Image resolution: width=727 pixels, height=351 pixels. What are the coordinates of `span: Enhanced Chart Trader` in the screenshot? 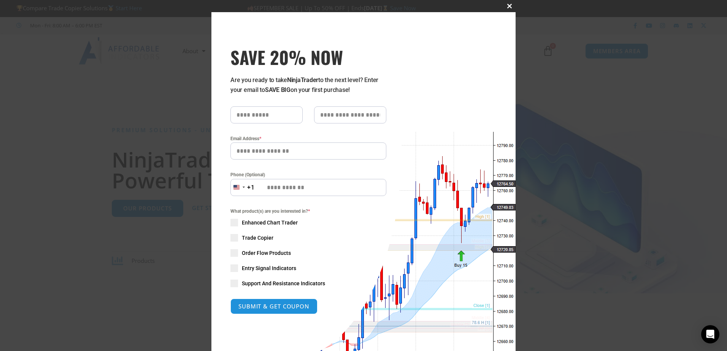 It's located at (270, 223).